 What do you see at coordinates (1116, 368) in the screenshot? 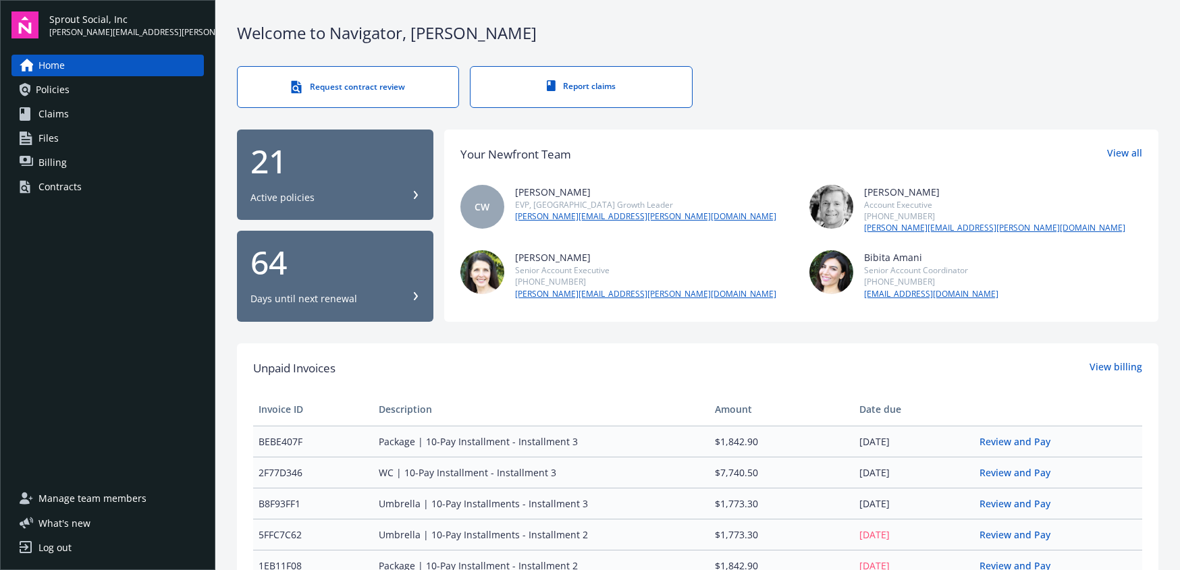
I see `a: View billing` at bounding box center [1116, 368].